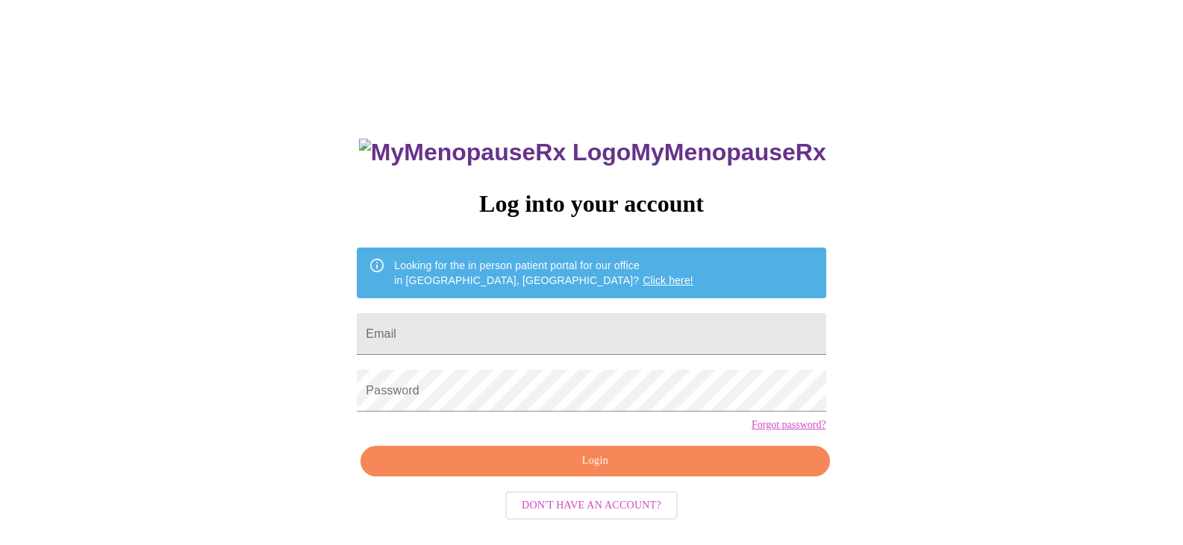 This screenshot has height=545, width=1183. I want to click on a: Don't have an account?, so click(591, 504).